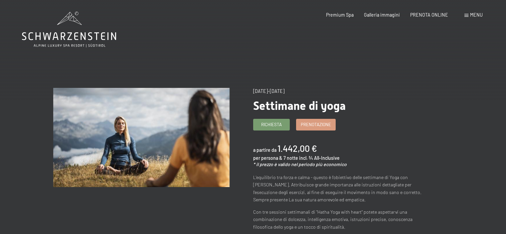  What do you see at coordinates (382, 15) in the screenshot?
I see `span: Galleria immagini` at bounding box center [382, 15].